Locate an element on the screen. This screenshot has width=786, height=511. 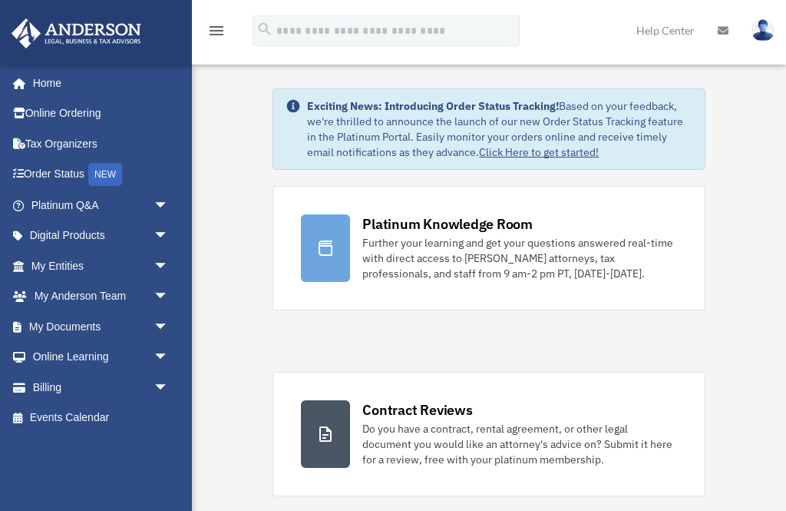
a: My Documentsarrow_drop_down is located at coordinates (101, 326).